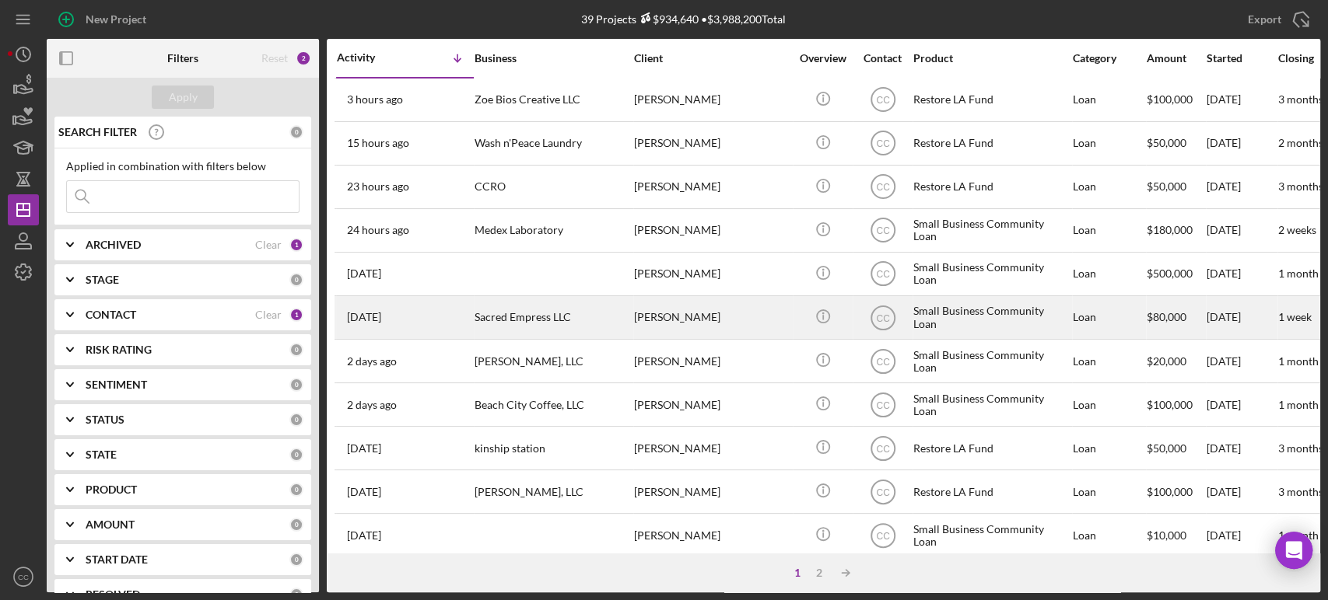 This screenshot has width=1328, height=600. Describe the element at coordinates (552, 187) in the screenshot. I see `div: CCRO` at that location.